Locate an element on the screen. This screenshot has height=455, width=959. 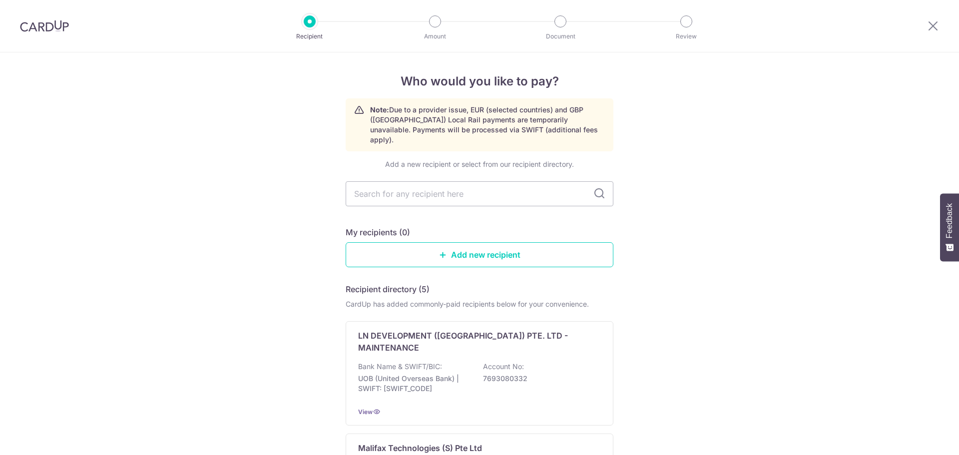
p: Malifax Technologies (S) Pte Ltd is located at coordinates (420, 448).